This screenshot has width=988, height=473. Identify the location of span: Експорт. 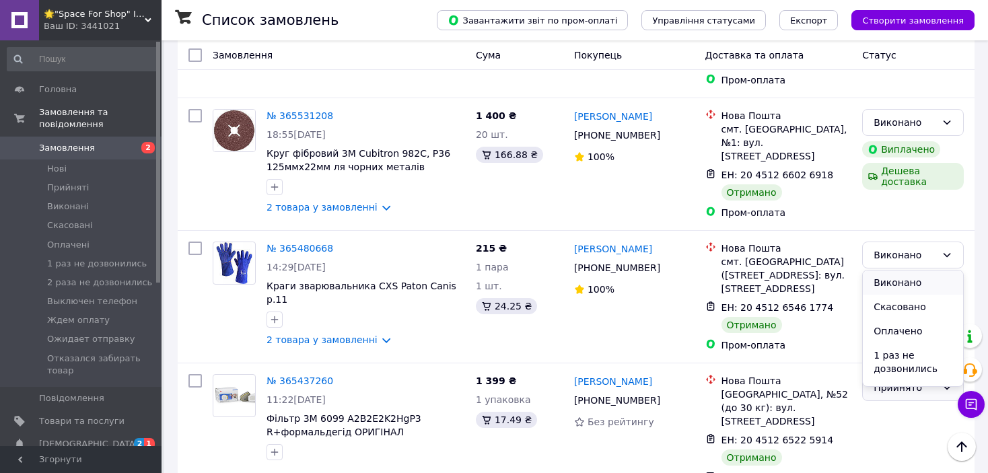
(809, 20).